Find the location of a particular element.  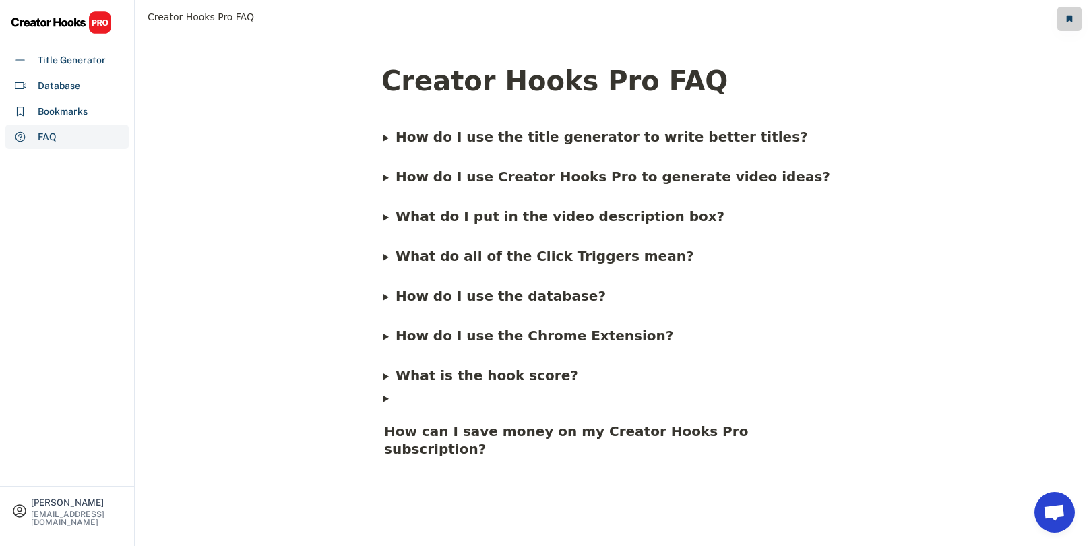

div: Database is located at coordinates (59, 86).